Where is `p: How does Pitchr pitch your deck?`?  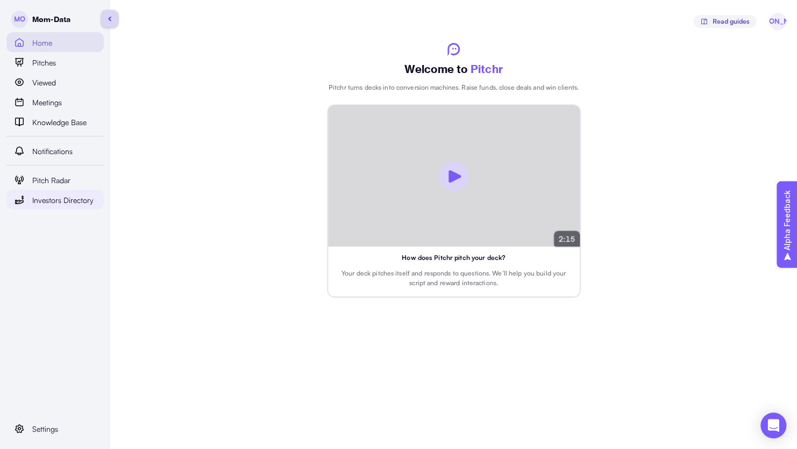
p: How does Pitchr pitch your deck? is located at coordinates (454, 258).